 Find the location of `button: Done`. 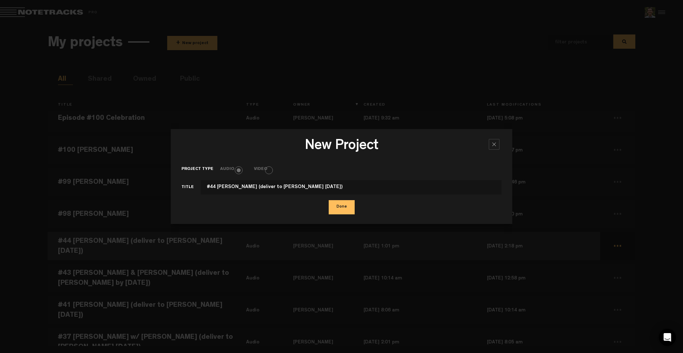

button: Done is located at coordinates (342, 207).